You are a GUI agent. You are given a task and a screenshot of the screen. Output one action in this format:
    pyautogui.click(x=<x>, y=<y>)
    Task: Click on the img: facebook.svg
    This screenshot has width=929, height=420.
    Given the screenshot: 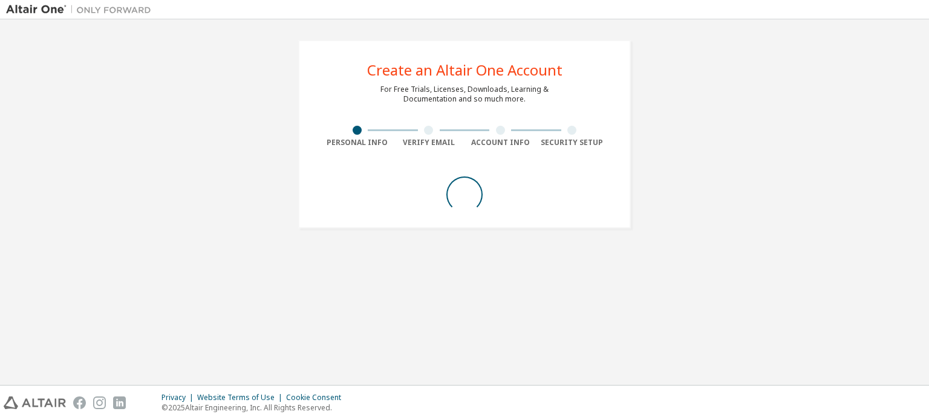 What is the action you would take?
    pyautogui.click(x=79, y=403)
    